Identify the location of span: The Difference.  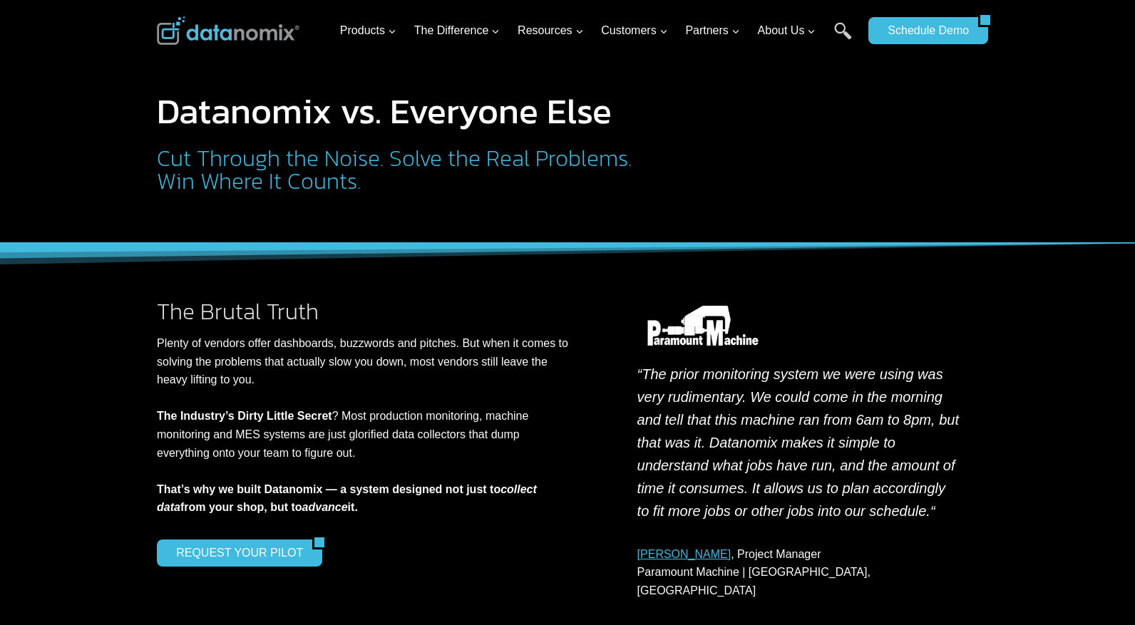
(457, 31).